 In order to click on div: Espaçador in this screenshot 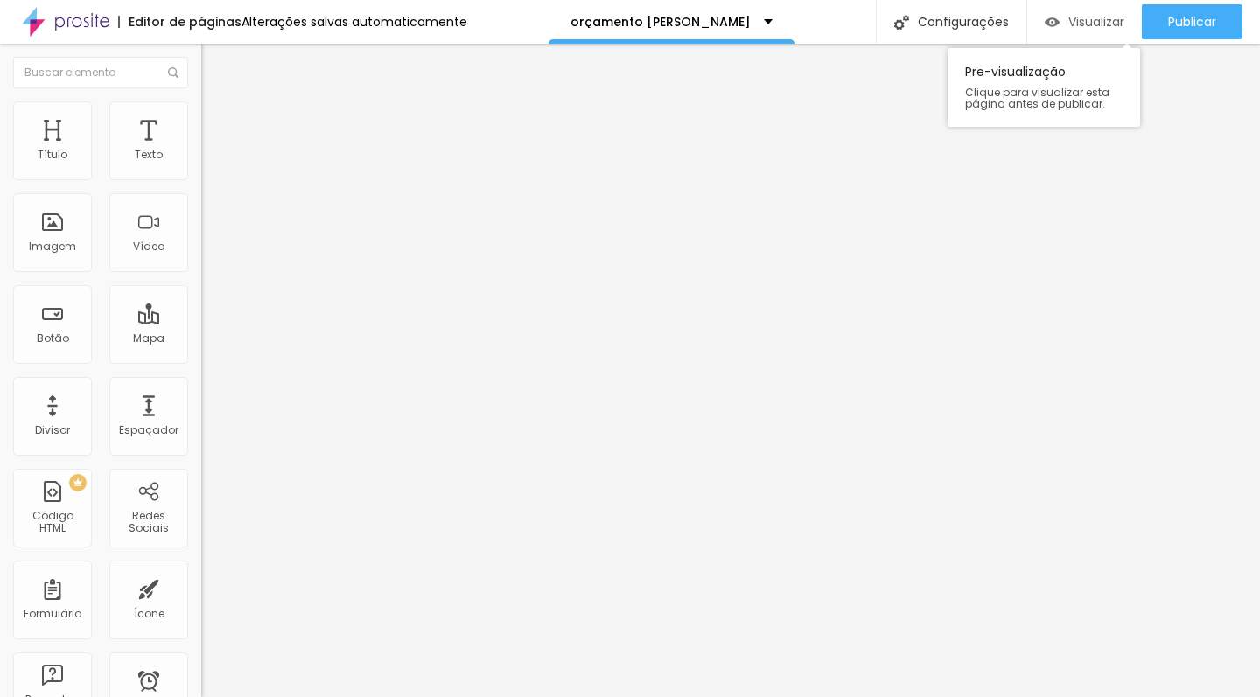, I will do `click(149, 431)`.